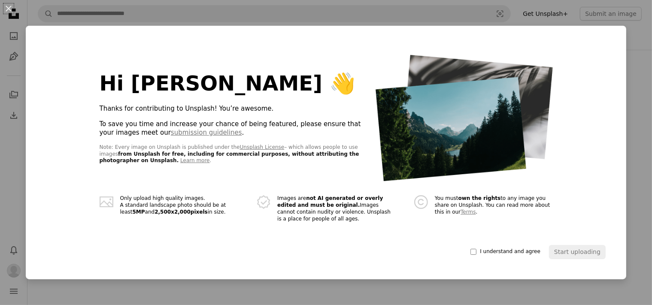 Image resolution: width=652 pixels, height=305 pixels. I want to click on span: I understand and agree, so click(510, 252).